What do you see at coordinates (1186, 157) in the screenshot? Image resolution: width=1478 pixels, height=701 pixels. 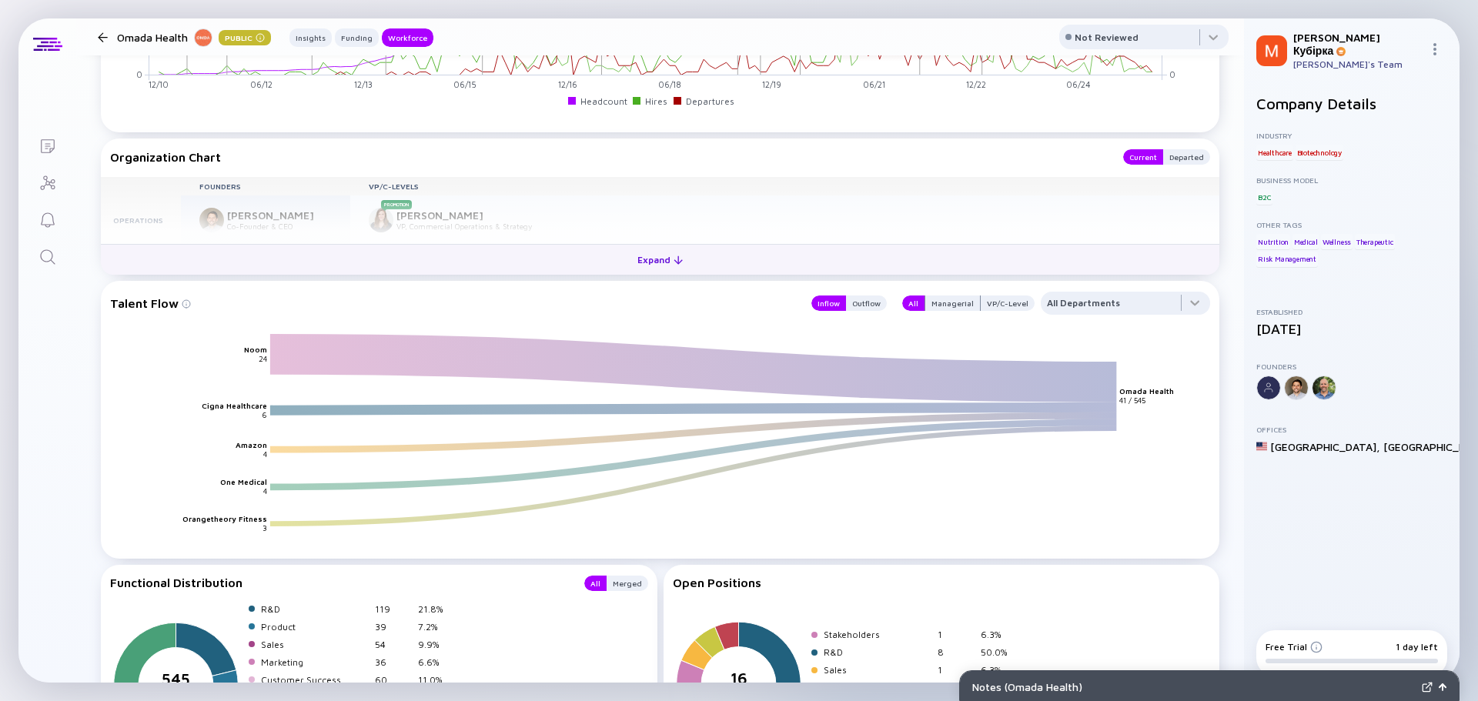 I see `div: Departed` at bounding box center [1186, 157].